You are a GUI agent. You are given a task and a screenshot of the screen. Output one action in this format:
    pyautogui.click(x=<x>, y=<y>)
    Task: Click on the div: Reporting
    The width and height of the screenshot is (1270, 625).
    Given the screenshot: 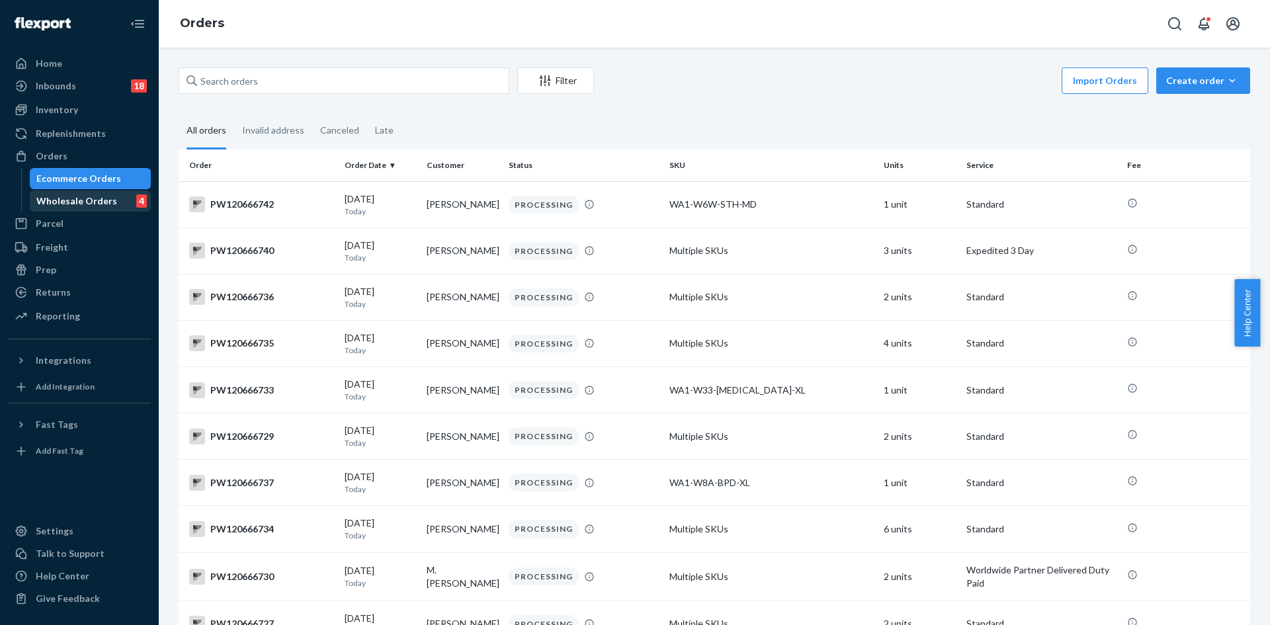 What is the action you would take?
    pyautogui.click(x=58, y=316)
    